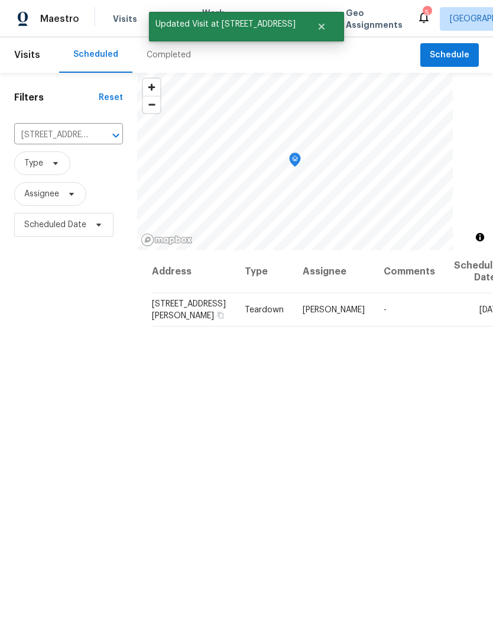 This screenshot has width=493, height=643. I want to click on span: Maestro, so click(60, 19).